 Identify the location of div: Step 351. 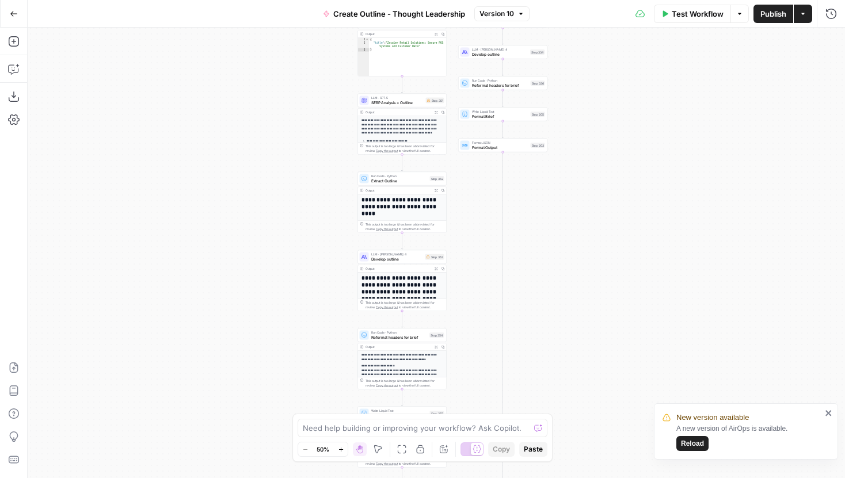
(435, 101).